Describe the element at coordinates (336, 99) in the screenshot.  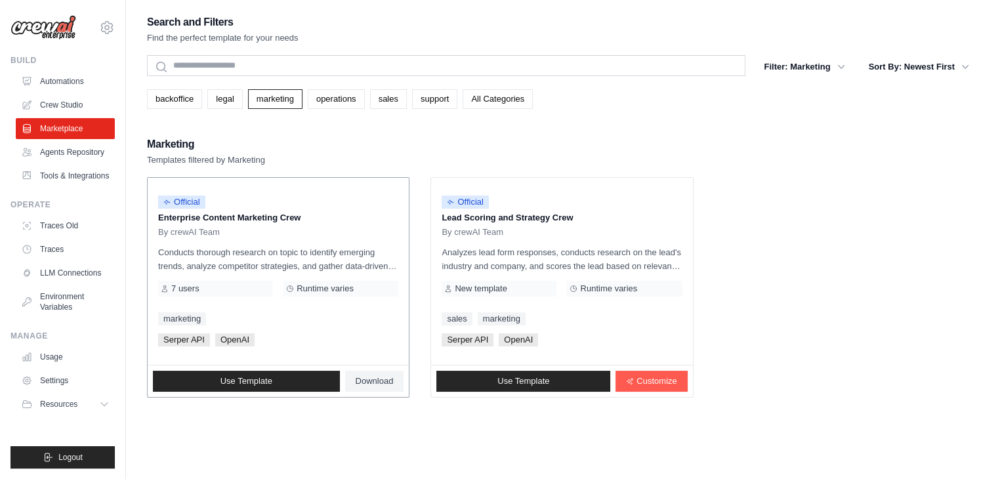
I see `a: operations` at that location.